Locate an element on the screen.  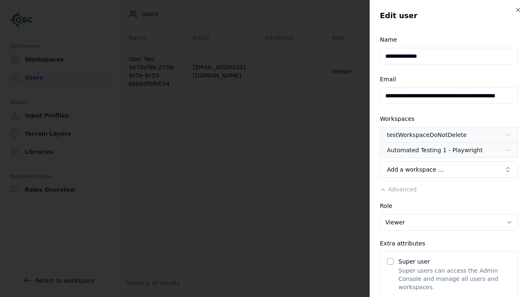
div: Extra attributes is located at coordinates (449, 243).